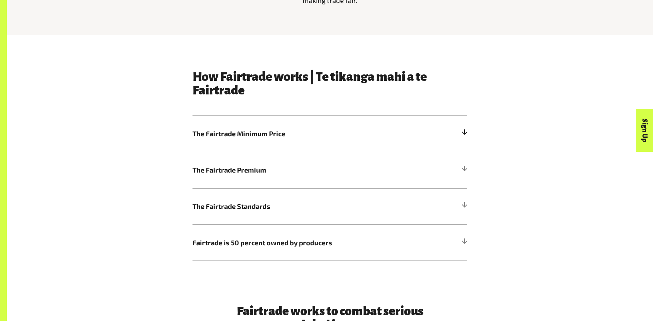  Describe the element at coordinates (296, 134) in the screenshot. I see `span: The Fairtrade Minimum Price` at that location.